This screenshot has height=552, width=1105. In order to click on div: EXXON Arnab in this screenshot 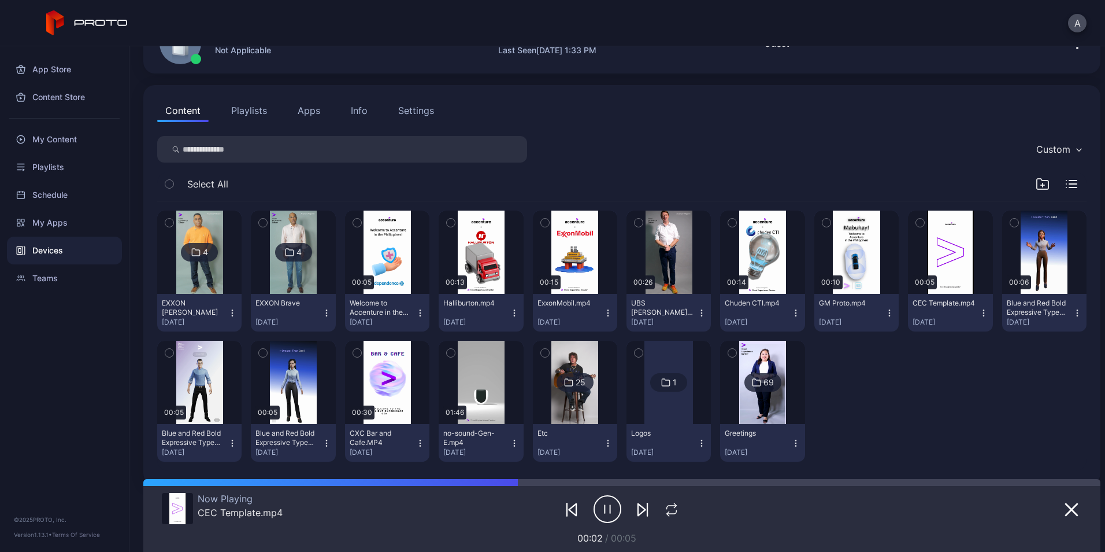, I will do `click(194, 308)`.